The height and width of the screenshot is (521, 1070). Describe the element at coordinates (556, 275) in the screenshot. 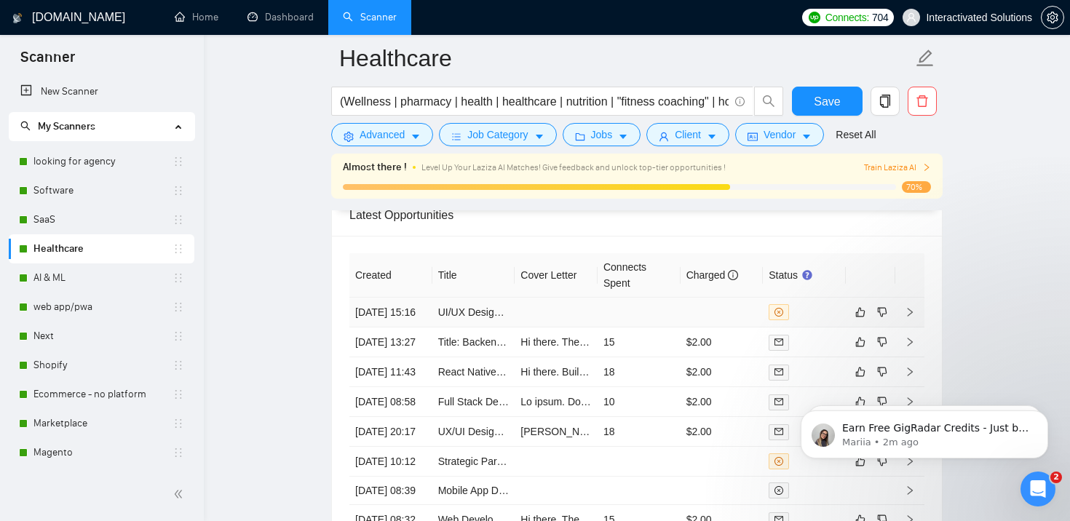

I see `th: Cover Letter` at that location.